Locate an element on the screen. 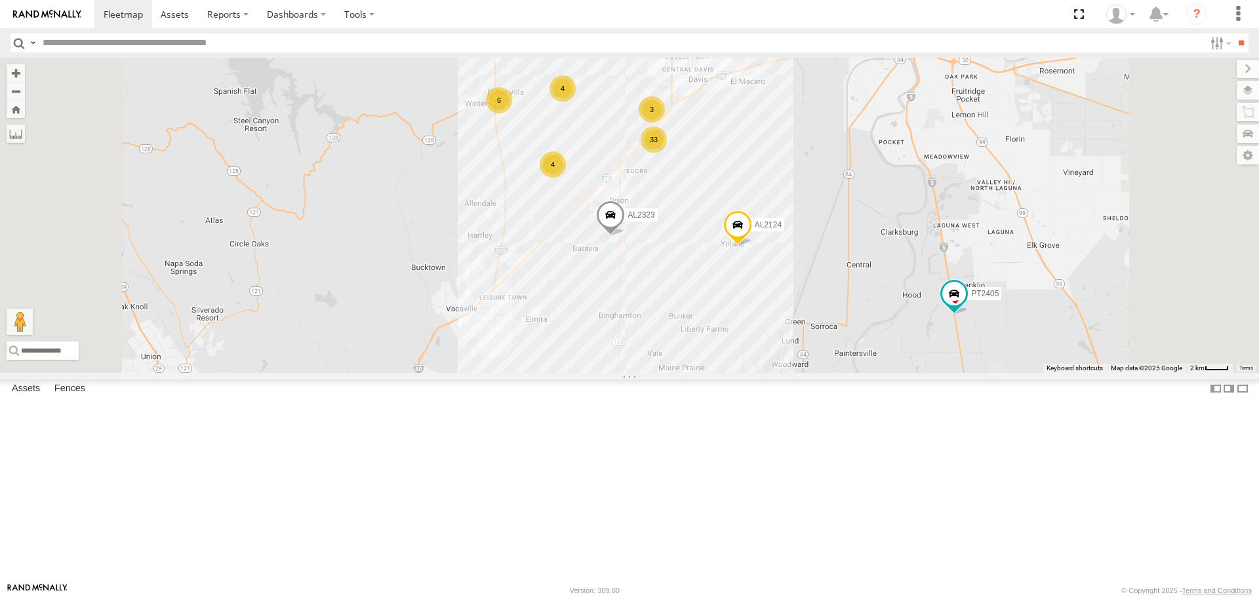 The height and width of the screenshot is (597, 1259). label: Search Query is located at coordinates (33, 43).